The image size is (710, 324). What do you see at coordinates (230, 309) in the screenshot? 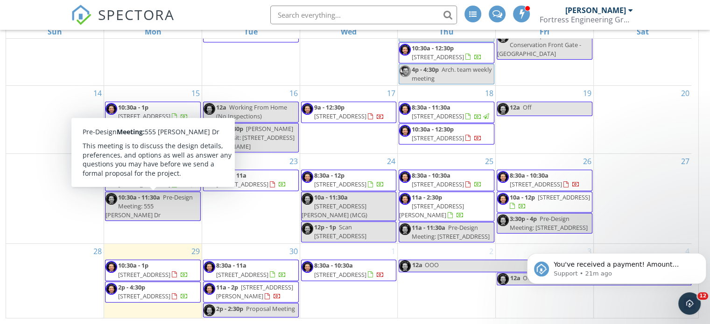
I see `span: 2p - 2:30p` at bounding box center [230, 309].